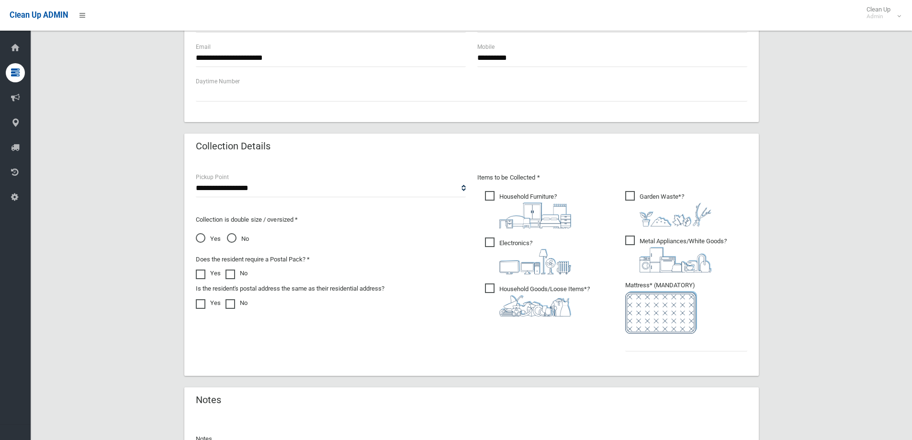 This screenshot has height=440, width=912. I want to click on span: Mattress* (MANDATORY), so click(686, 307).